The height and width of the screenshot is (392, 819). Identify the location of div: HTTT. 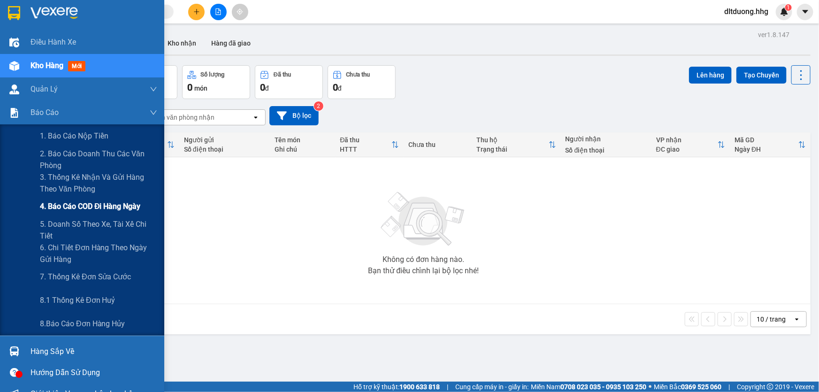
(365, 149).